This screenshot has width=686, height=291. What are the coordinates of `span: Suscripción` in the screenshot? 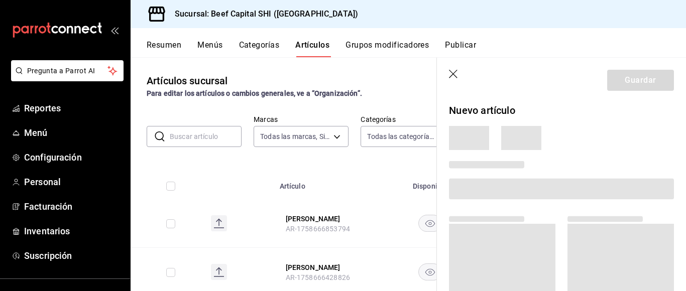 It's located at (73, 256).